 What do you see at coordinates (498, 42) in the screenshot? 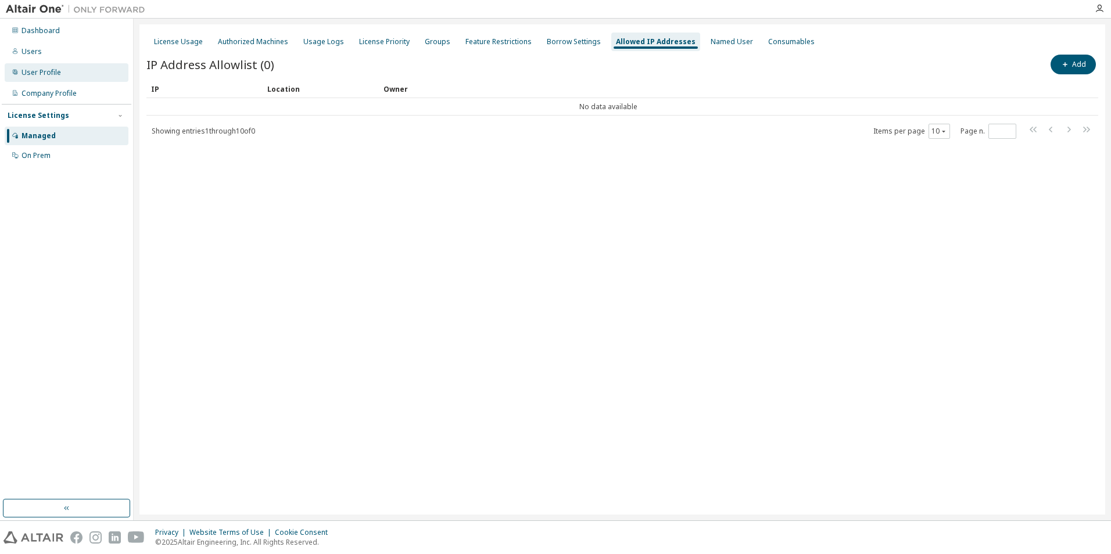
I see `div: Feature Restrictions` at bounding box center [498, 42].